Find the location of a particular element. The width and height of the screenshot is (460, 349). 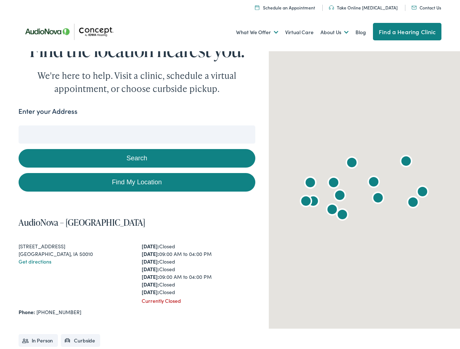

a: Virtual Care is located at coordinates (299, 32).